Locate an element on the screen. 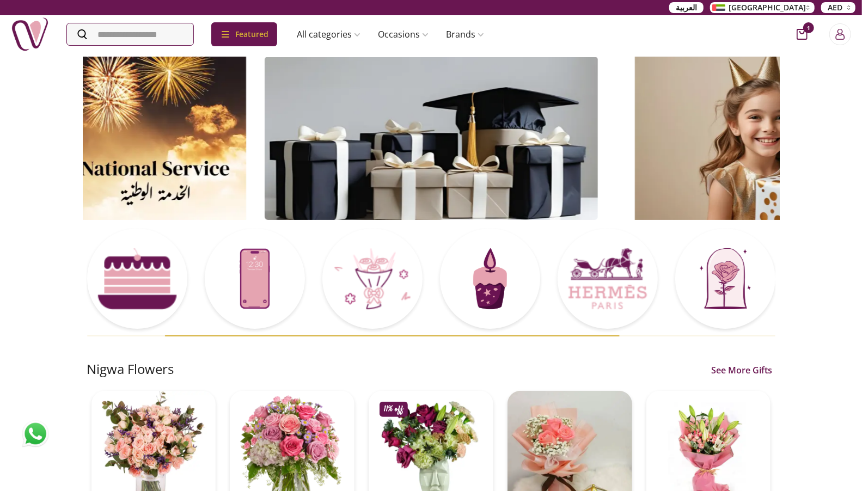 The image size is (862, 491). a: Occasions is located at coordinates (403, 34).